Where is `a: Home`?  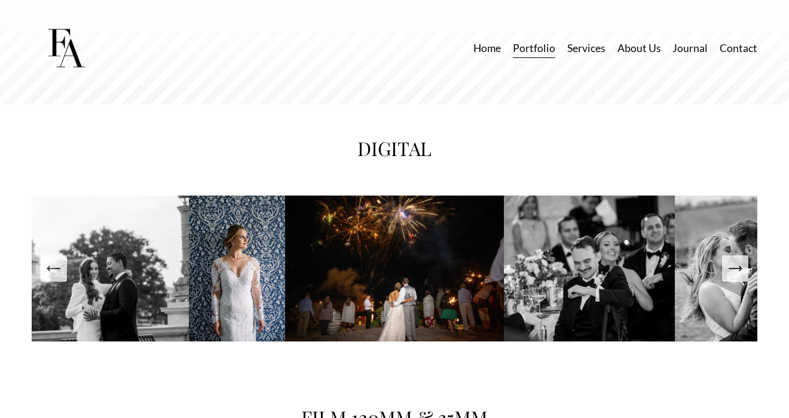 a: Home is located at coordinates (487, 48).